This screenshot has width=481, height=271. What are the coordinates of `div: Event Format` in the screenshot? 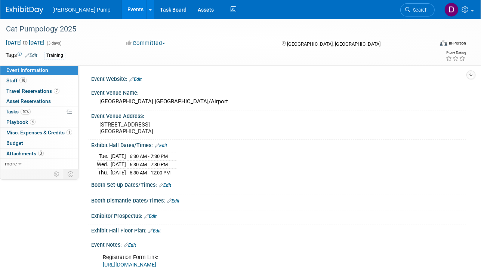 It's located at (432, 44).